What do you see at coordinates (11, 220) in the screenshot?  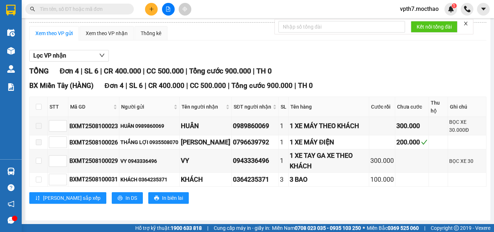 I see `span: message` at bounding box center [11, 220].